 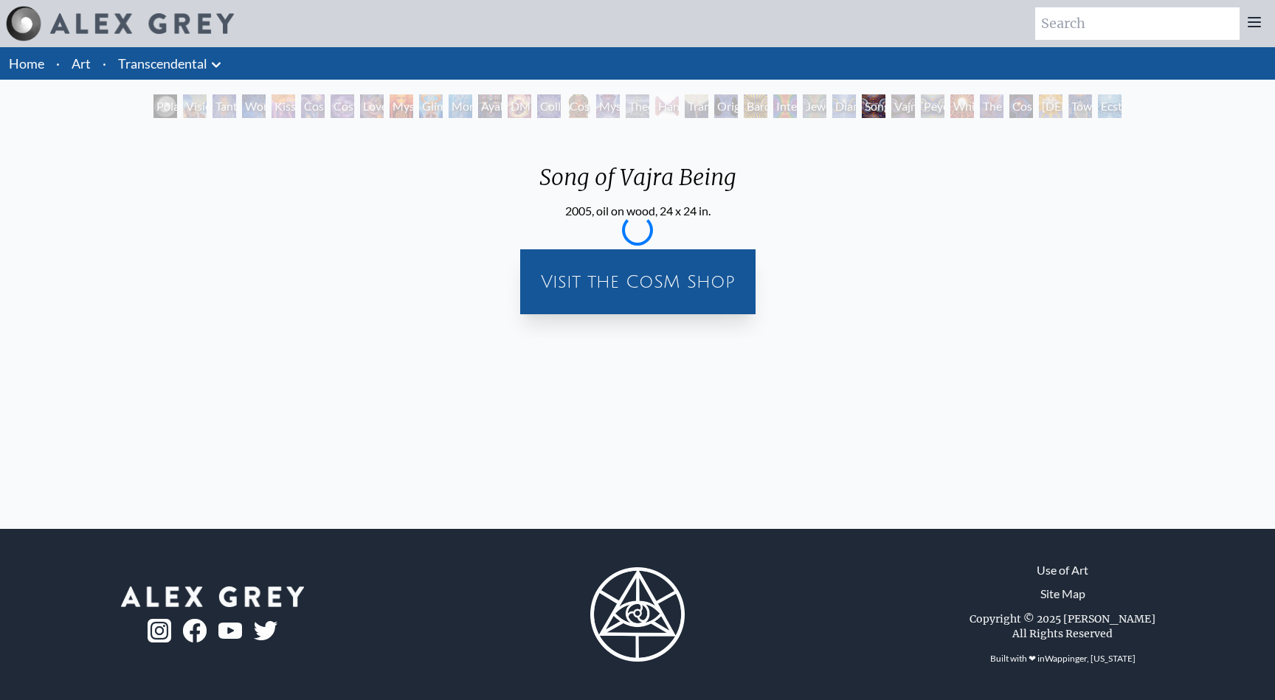 What do you see at coordinates (460, 106) in the screenshot?
I see `div: Monochord` at bounding box center [460, 106].